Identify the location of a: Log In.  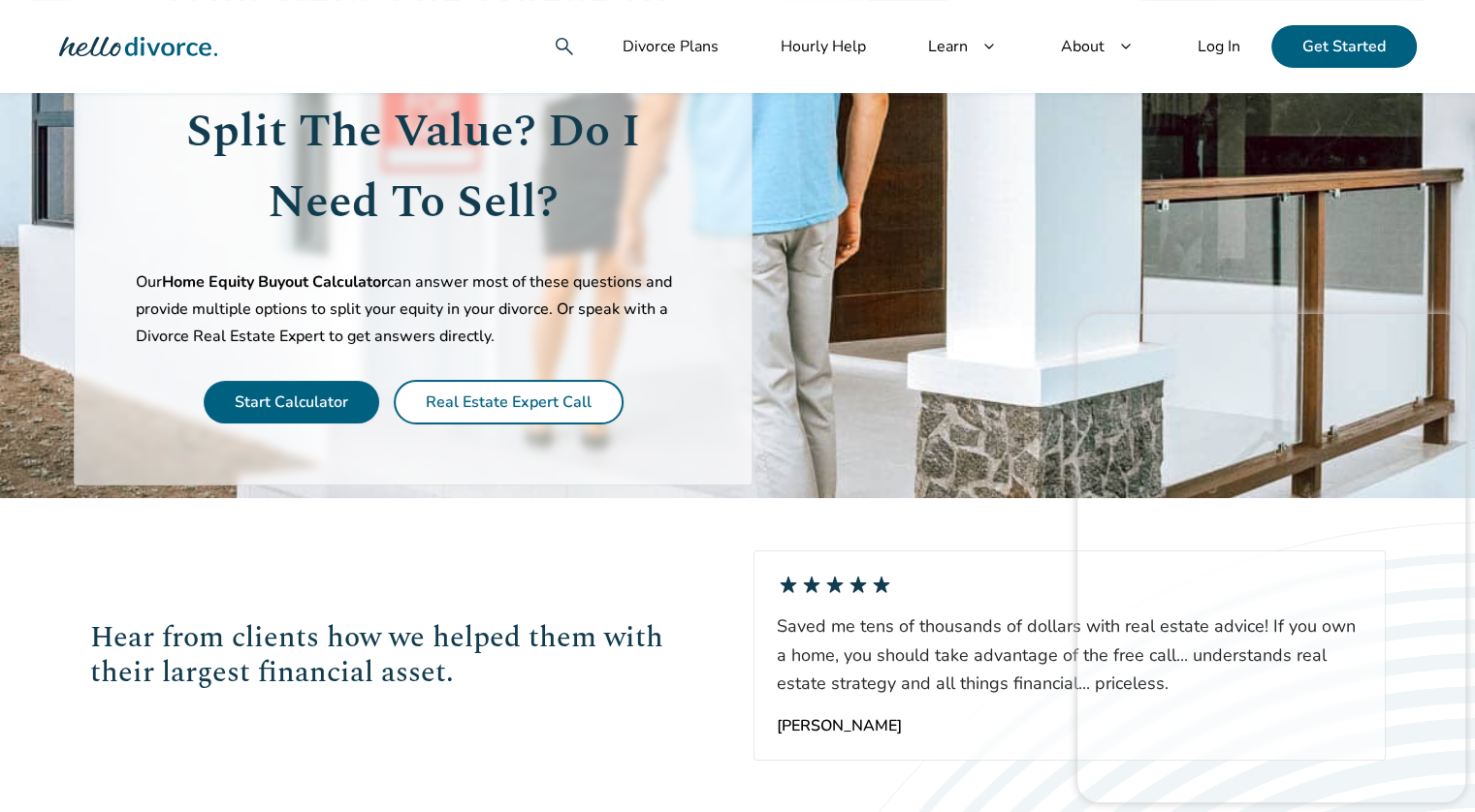
(1219, 47).